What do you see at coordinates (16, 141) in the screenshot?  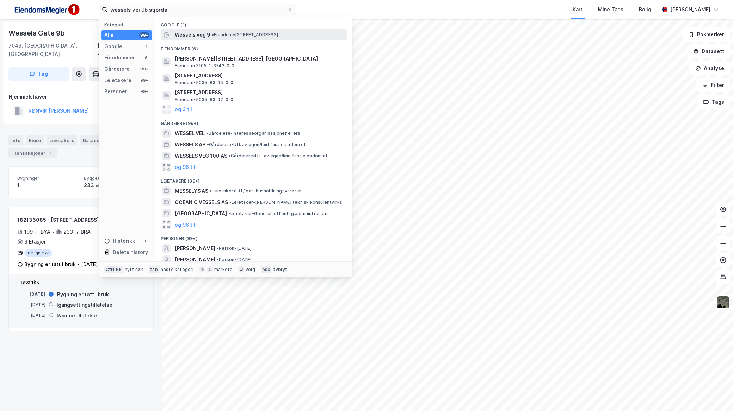 I see `div: Info` at bounding box center [16, 141].